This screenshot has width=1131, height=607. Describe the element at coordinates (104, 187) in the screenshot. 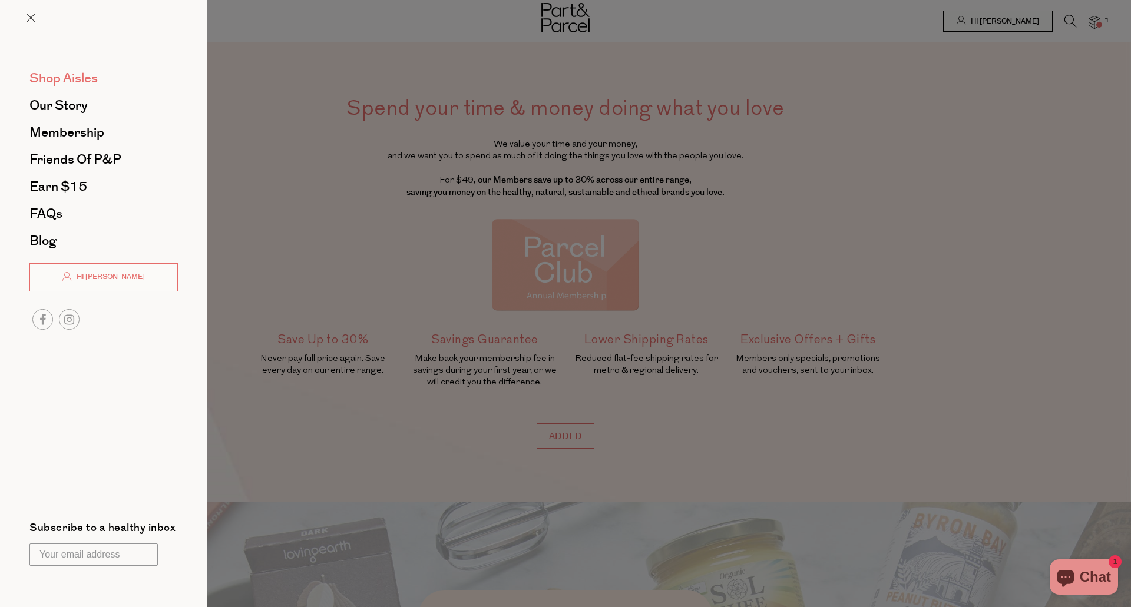

I see `a: Earn $15` at that location.